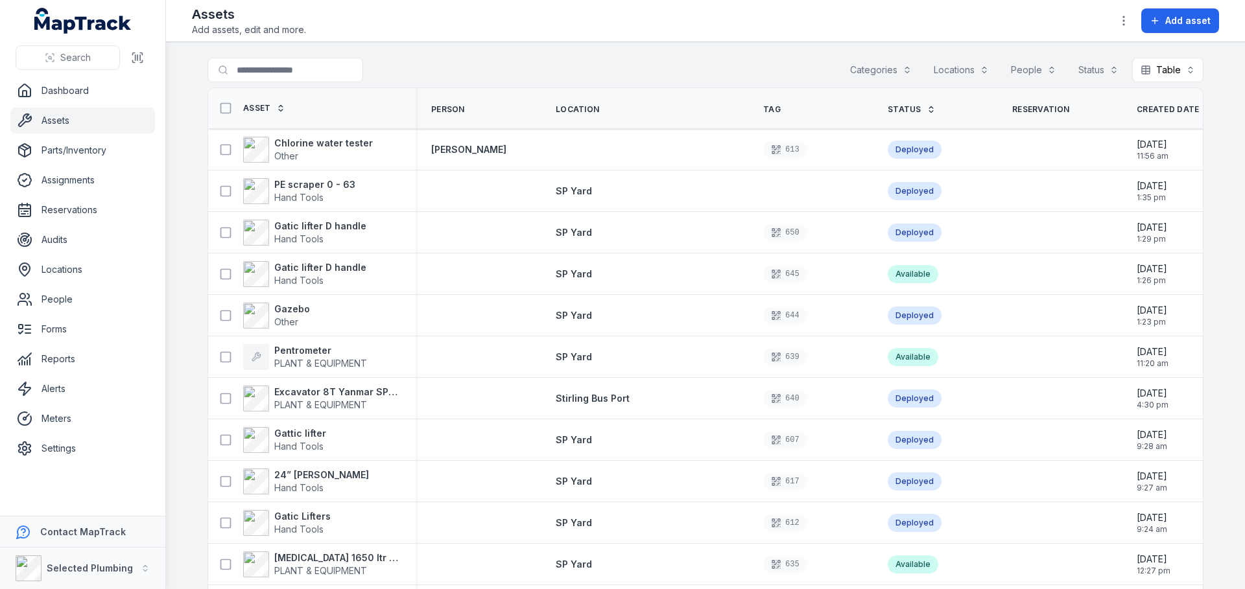  I want to click on time: 9/22/2025, 9:24:16 AM, so click(1151, 523).